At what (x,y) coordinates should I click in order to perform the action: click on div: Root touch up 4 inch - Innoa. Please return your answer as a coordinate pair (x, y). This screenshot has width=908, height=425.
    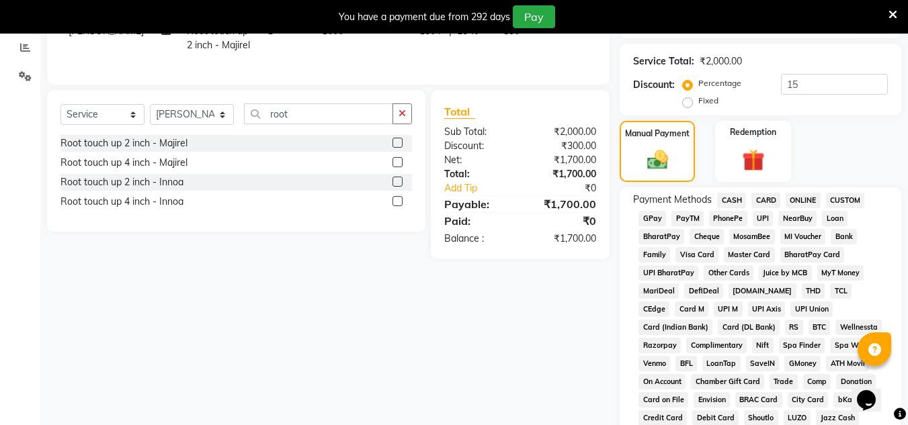
    Looking at the image, I should click on (122, 202).